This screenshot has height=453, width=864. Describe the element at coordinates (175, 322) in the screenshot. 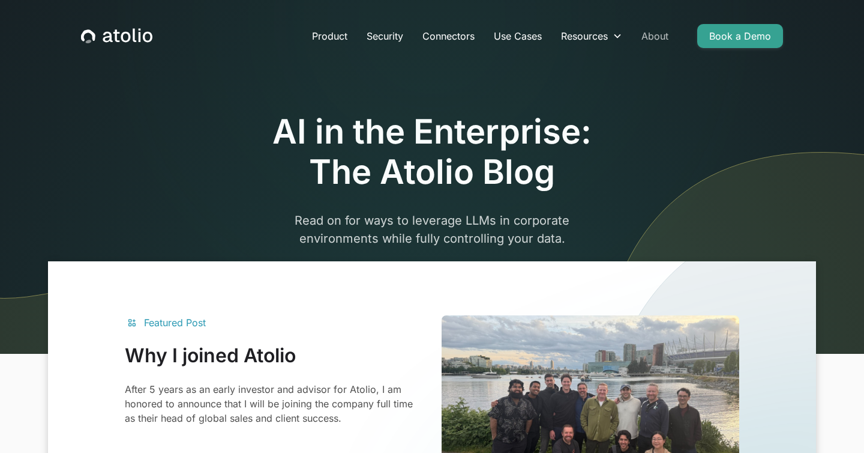

I see `div: Featured Post` at that location.